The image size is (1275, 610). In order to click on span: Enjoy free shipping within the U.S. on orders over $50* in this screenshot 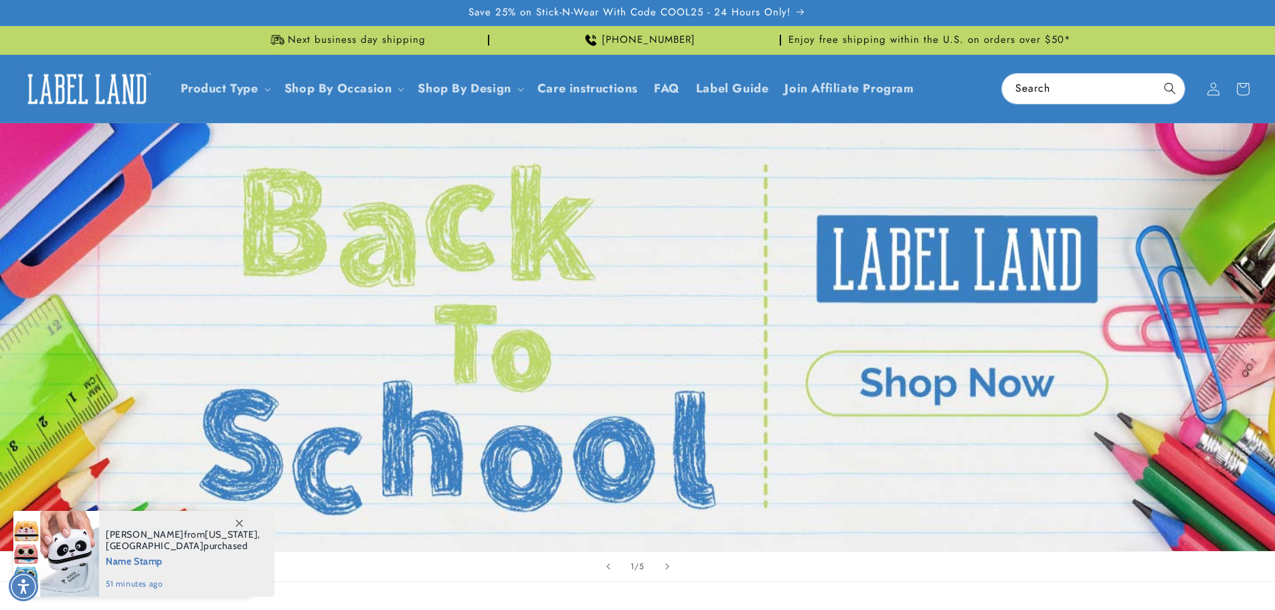, I will do `click(929, 40)`.